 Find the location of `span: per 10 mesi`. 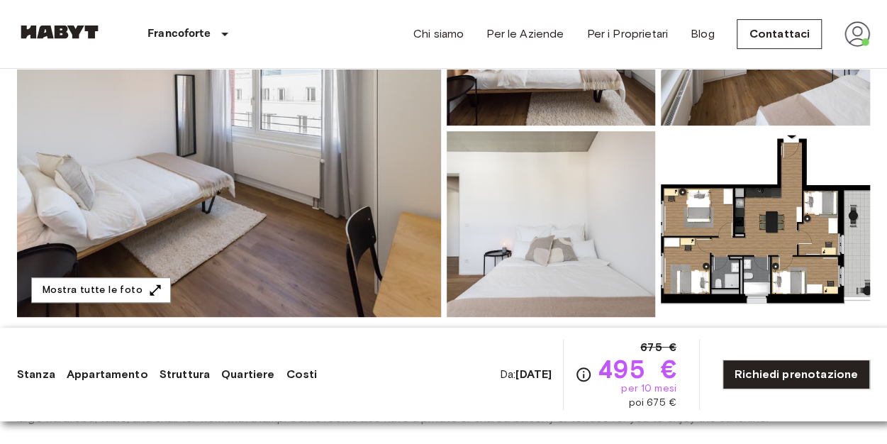

span: per 10 mesi is located at coordinates (649, 388).